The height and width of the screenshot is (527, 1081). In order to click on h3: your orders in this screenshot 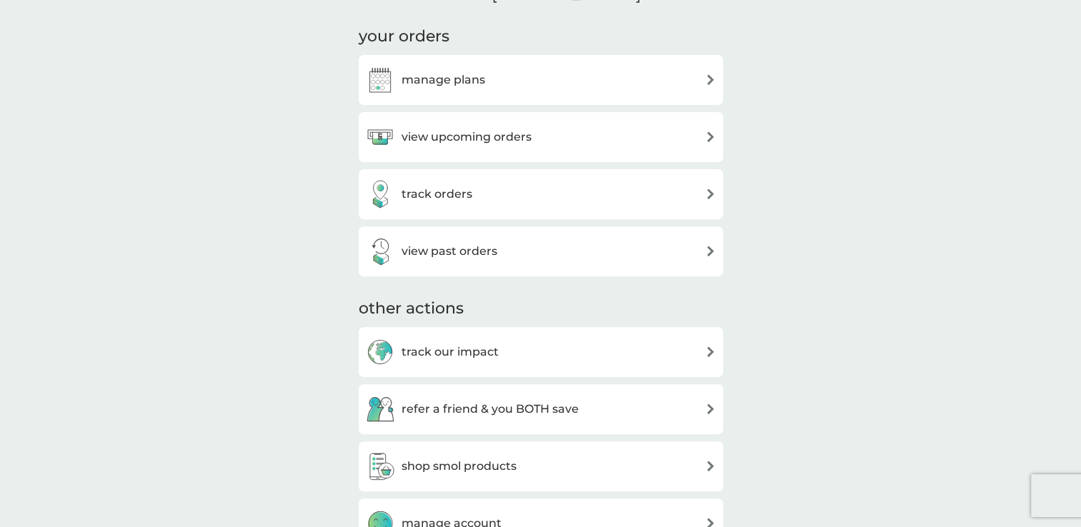, I will do `click(404, 36)`.